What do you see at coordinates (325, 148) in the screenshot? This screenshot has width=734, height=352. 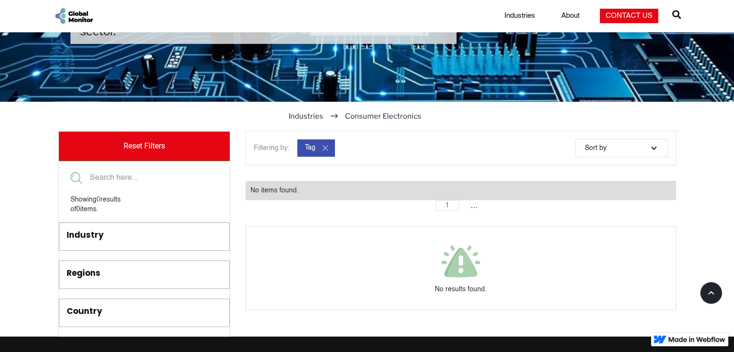 I see `img: close icon` at bounding box center [325, 148].